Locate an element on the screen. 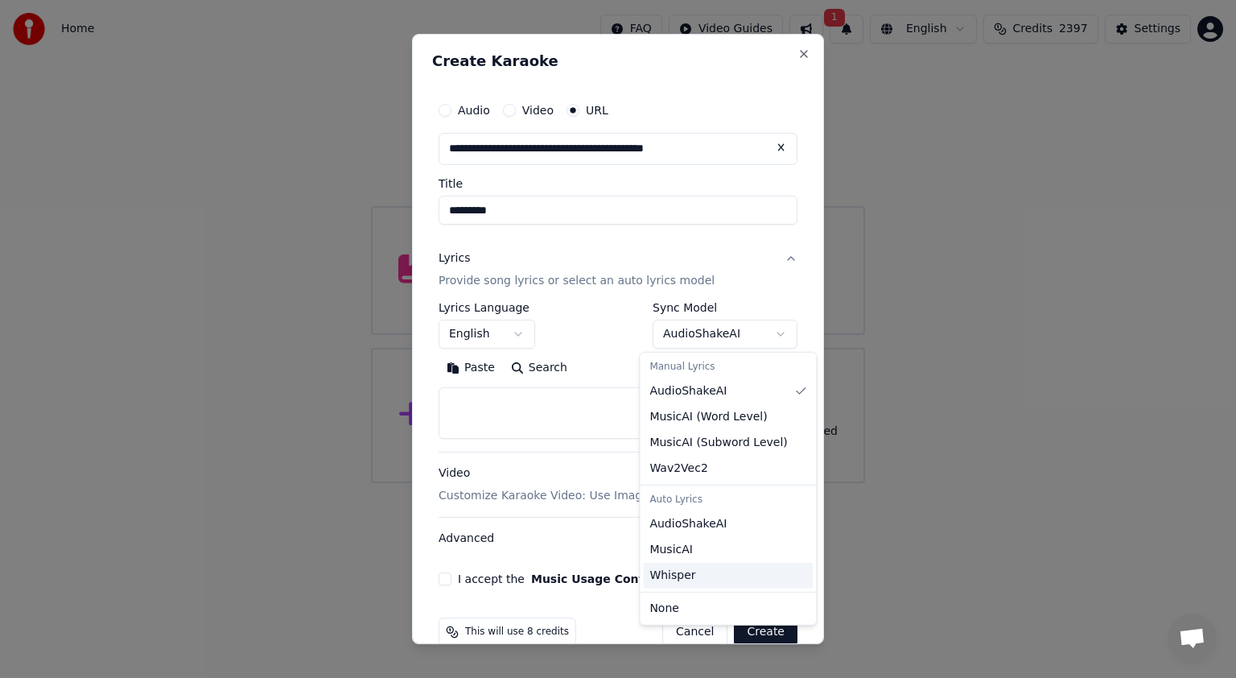  span: MusicAI ( Subword Level ) is located at coordinates (718, 443).